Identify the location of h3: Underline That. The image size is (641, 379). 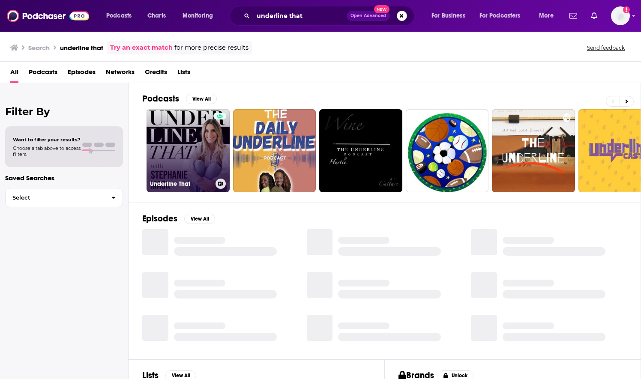
(181, 184).